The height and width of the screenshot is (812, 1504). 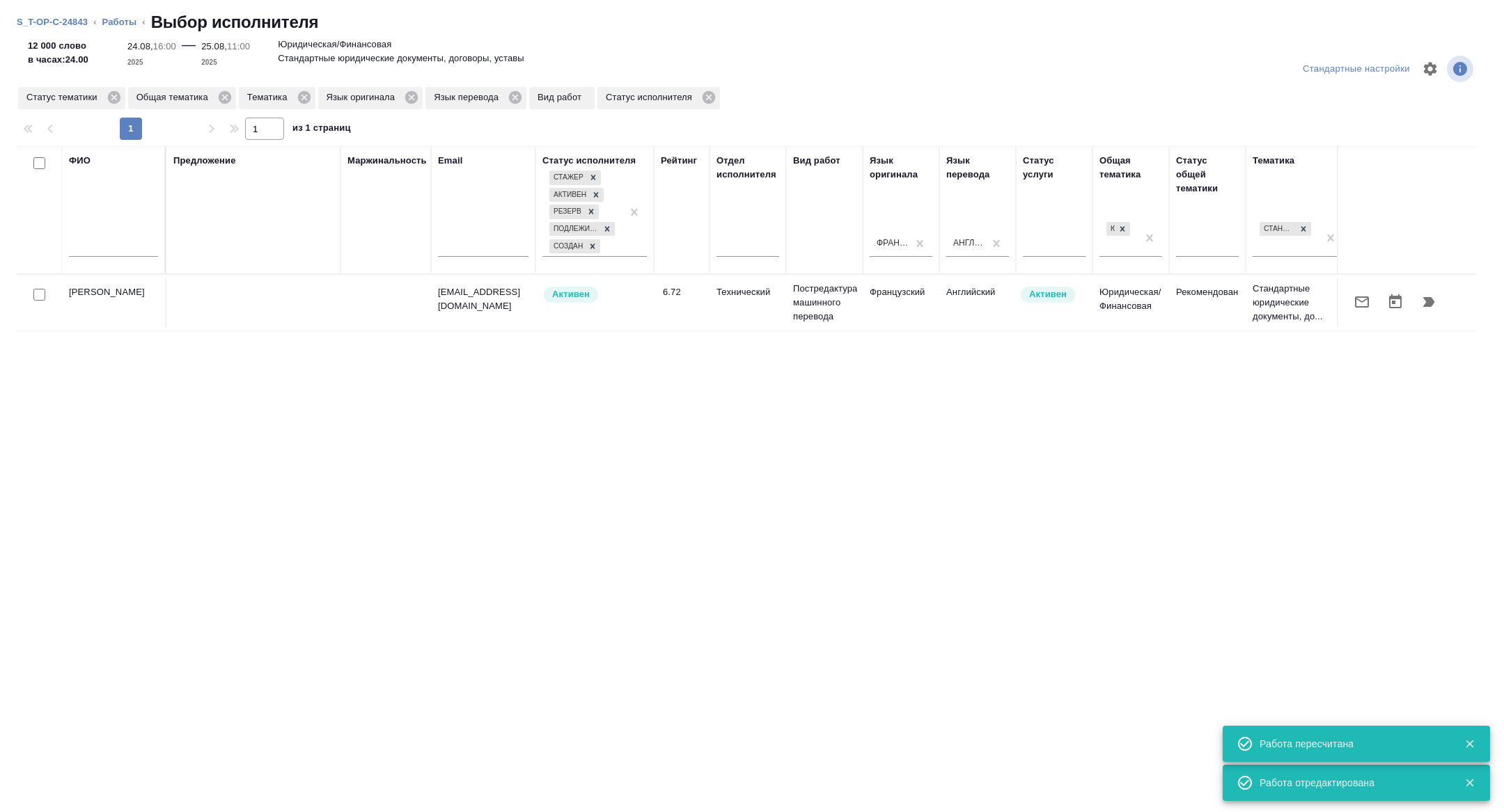 I want to click on a: S_T-OP-C-24843, so click(x=53, y=22).